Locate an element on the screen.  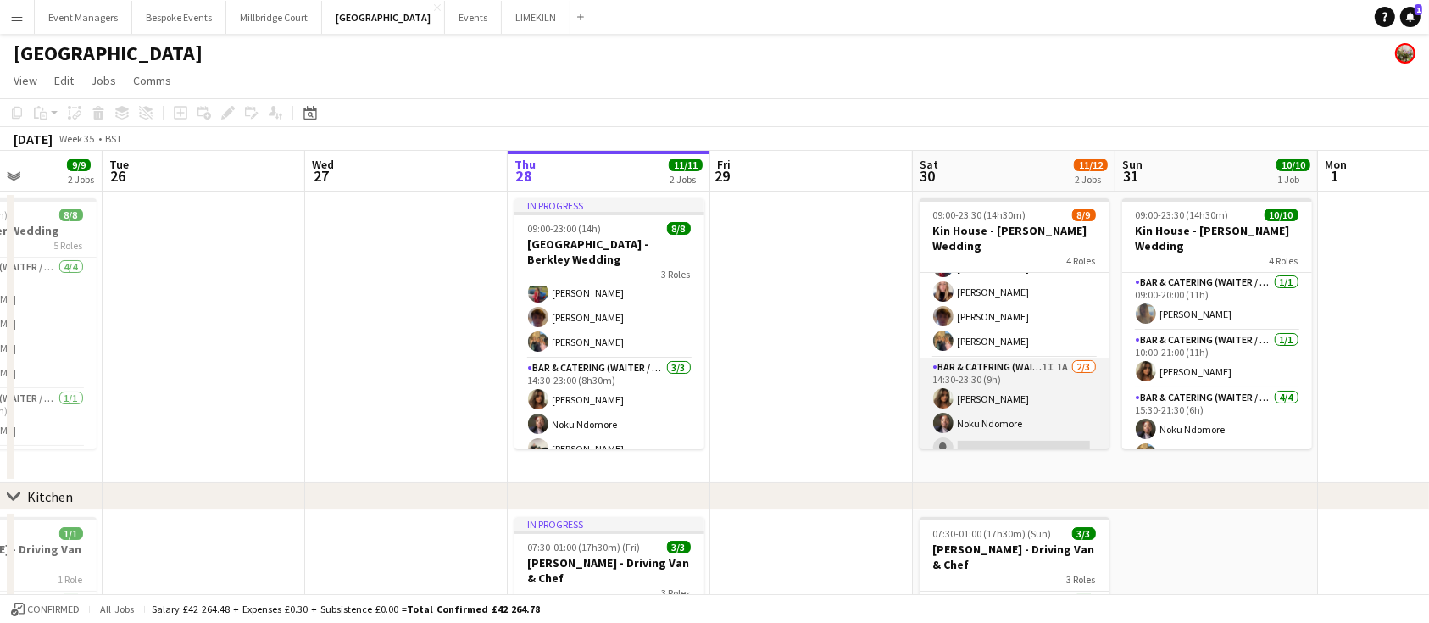
span: Confirmed is located at coordinates (53, 609).